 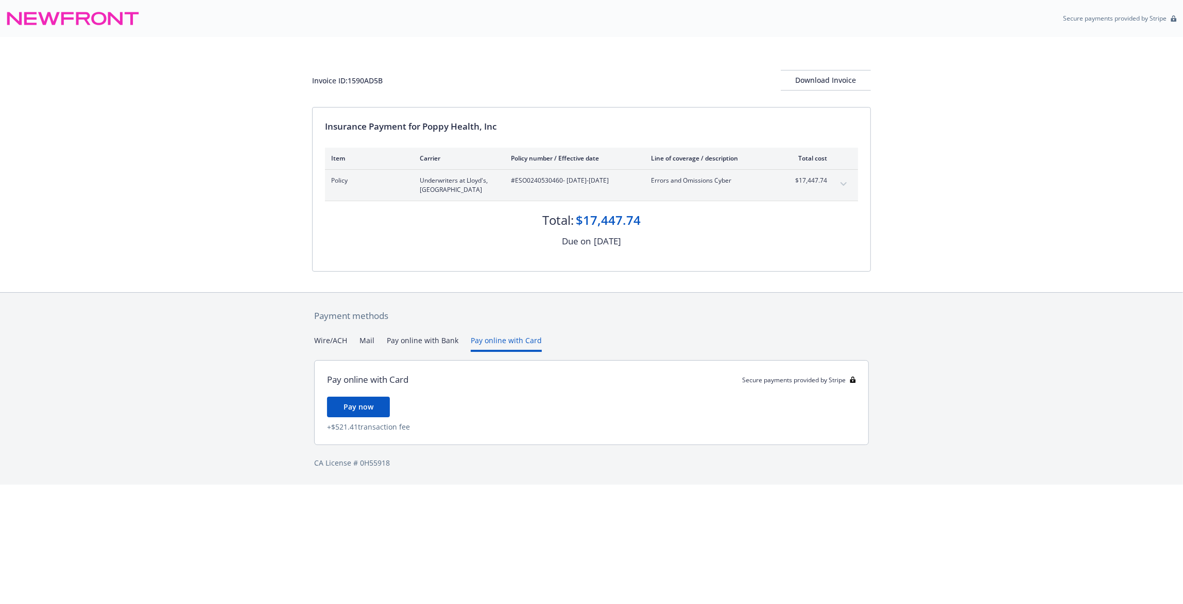 What do you see at coordinates (711, 181) in the screenshot?
I see `span: Errors and Omissions Cyber` at bounding box center [711, 181].